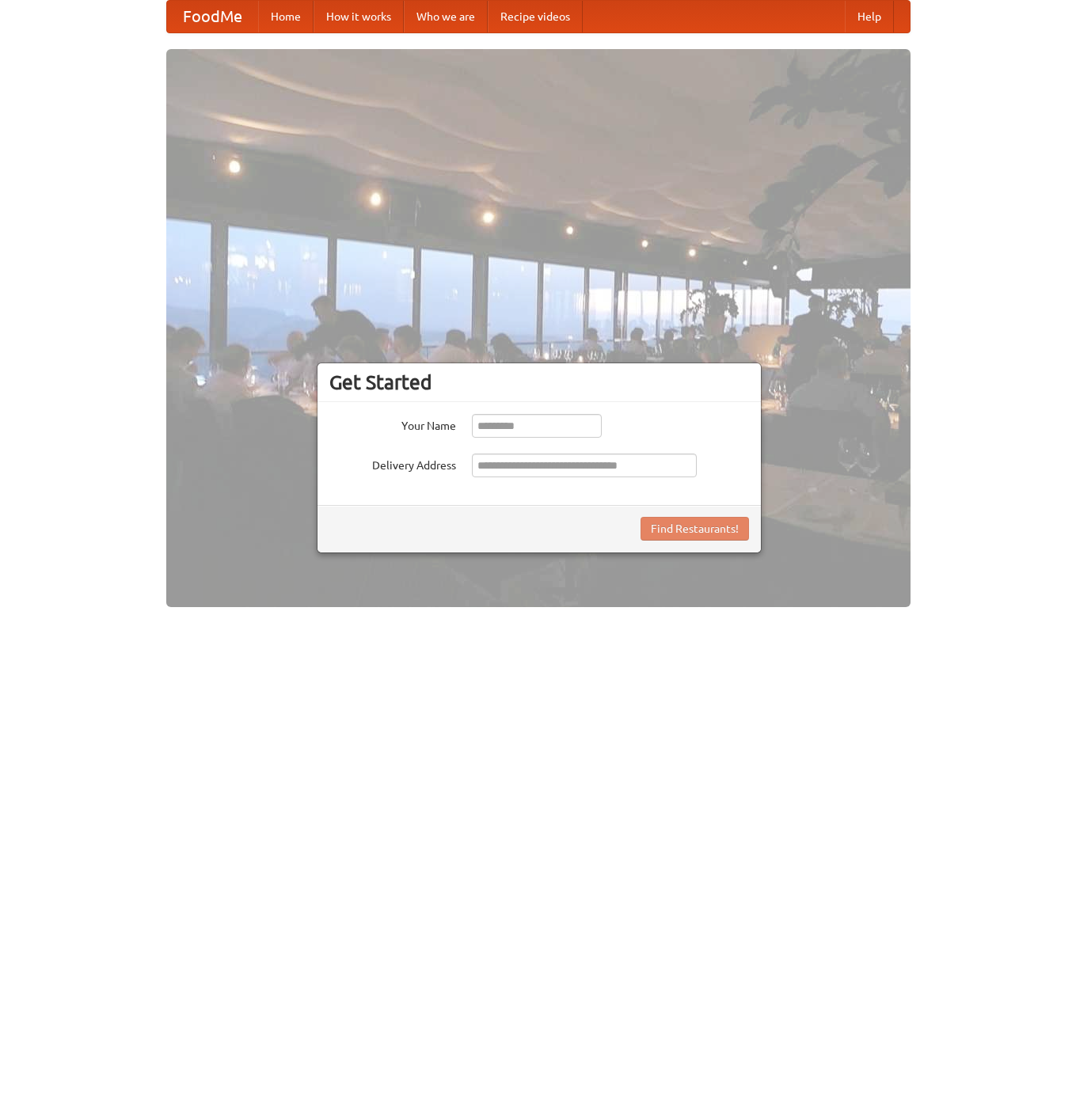 The image size is (1076, 1120). I want to click on label: Delivery Address, so click(393, 463).